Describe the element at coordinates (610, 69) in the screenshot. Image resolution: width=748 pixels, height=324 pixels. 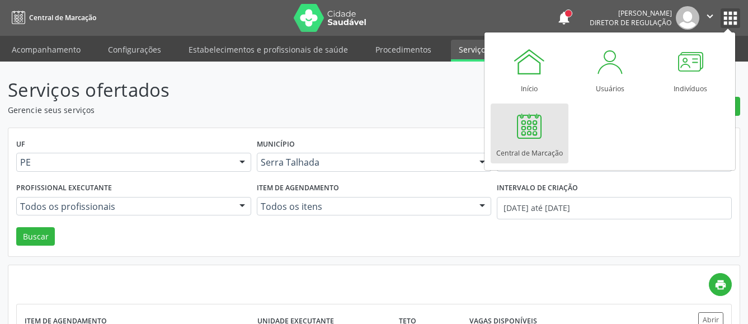
I see `a: Usuários` at that location.